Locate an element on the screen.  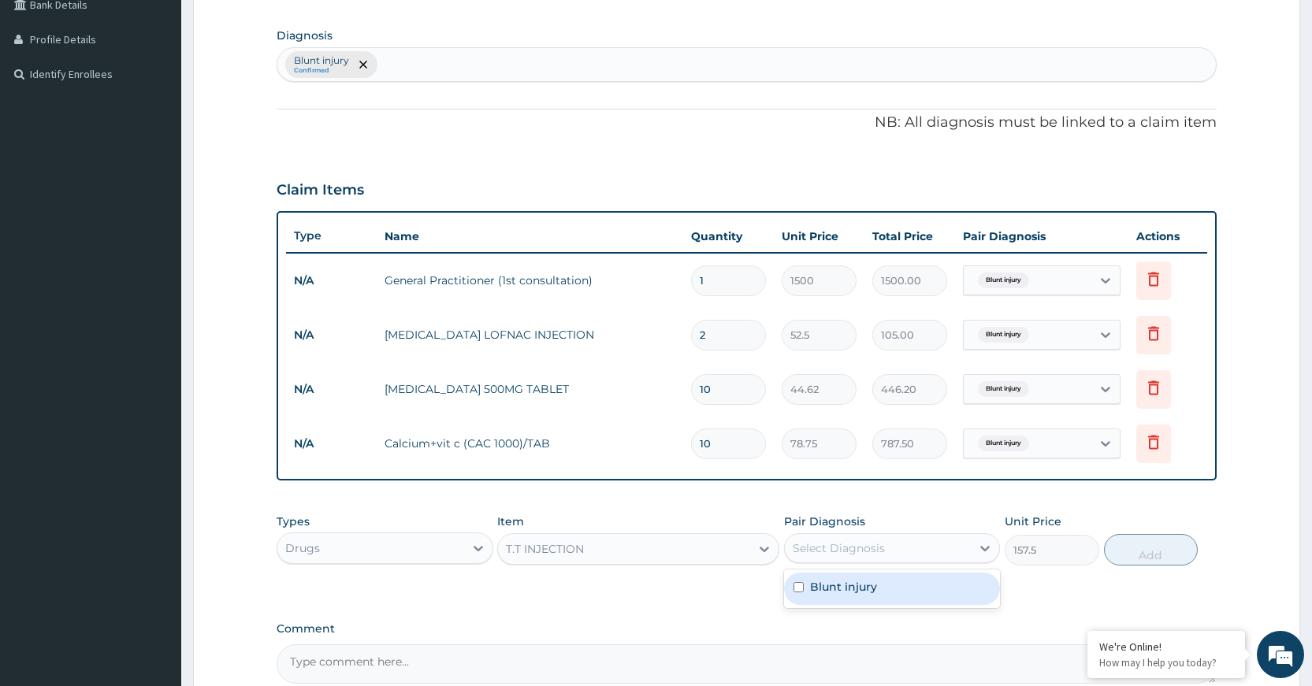
p: NB: All diagnosis must be linked to a claim item is located at coordinates (746, 123).